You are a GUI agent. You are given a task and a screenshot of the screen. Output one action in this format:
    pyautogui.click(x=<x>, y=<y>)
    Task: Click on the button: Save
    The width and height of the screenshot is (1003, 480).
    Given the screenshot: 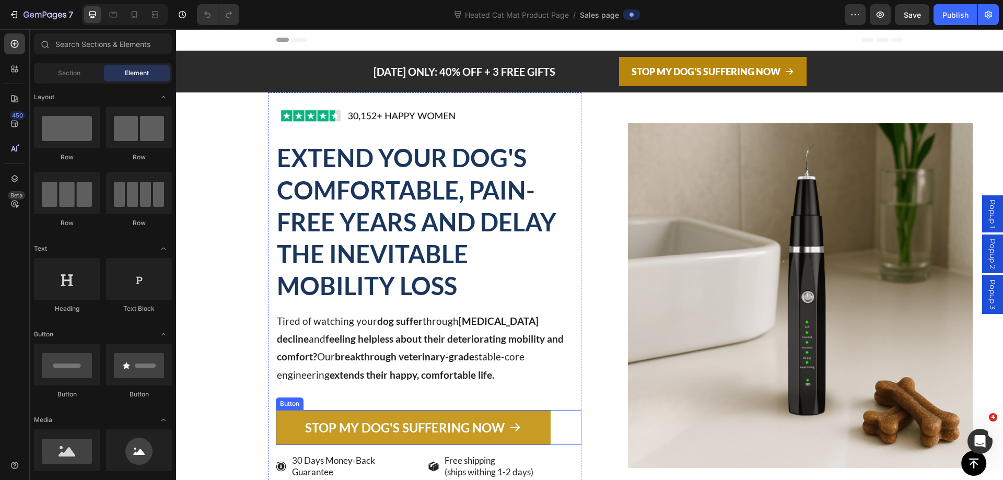 What is the action you would take?
    pyautogui.click(x=912, y=15)
    